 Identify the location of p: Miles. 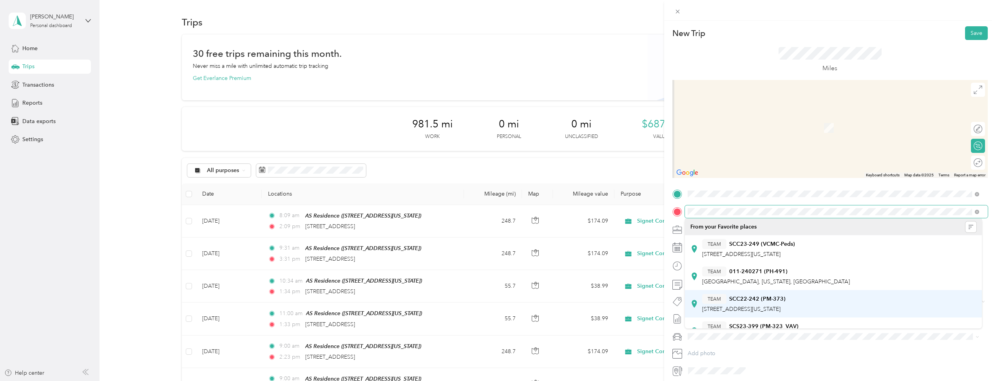
(830, 68).